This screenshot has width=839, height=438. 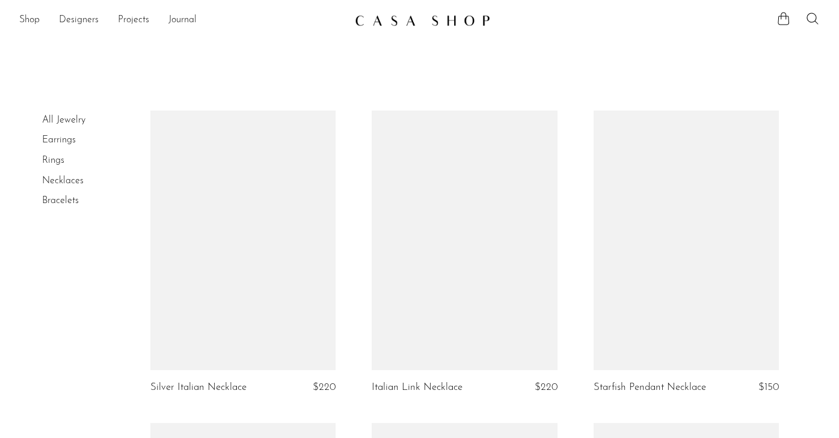 I want to click on a: Starfish Pendant Necklace, so click(x=650, y=388).